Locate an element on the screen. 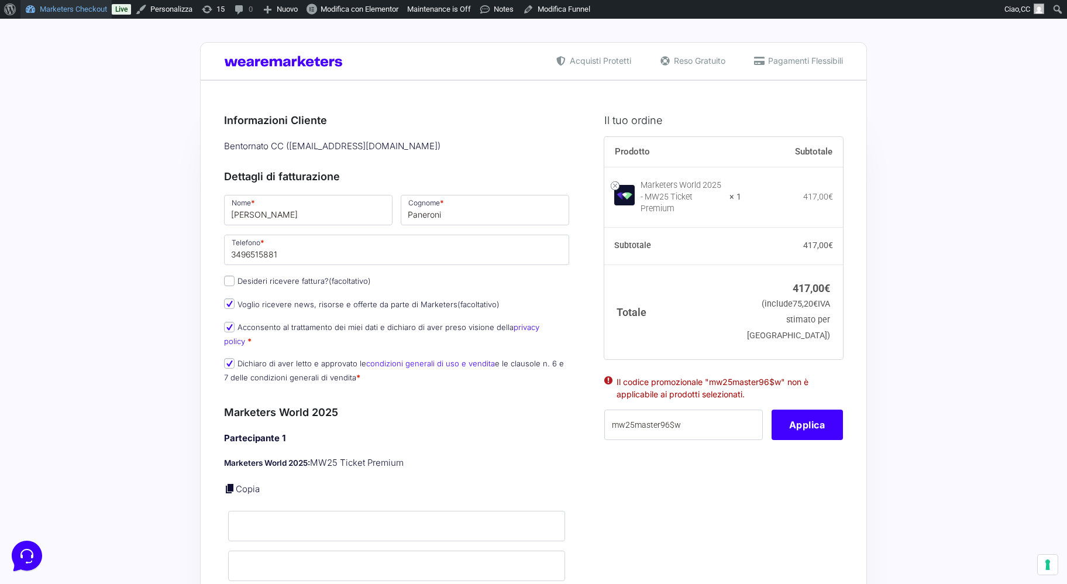  input: Coupon is located at coordinates (683, 425).